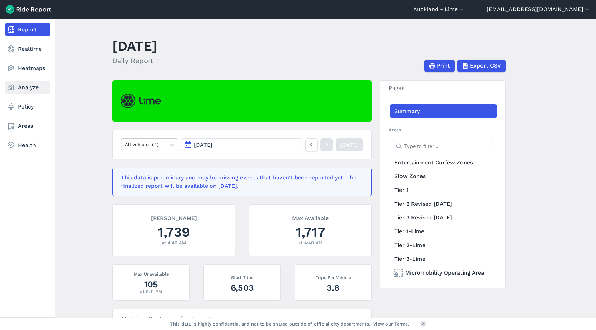  What do you see at coordinates (443, 232) in the screenshot?
I see `a: Tier 1-Lime` at bounding box center [443, 232].